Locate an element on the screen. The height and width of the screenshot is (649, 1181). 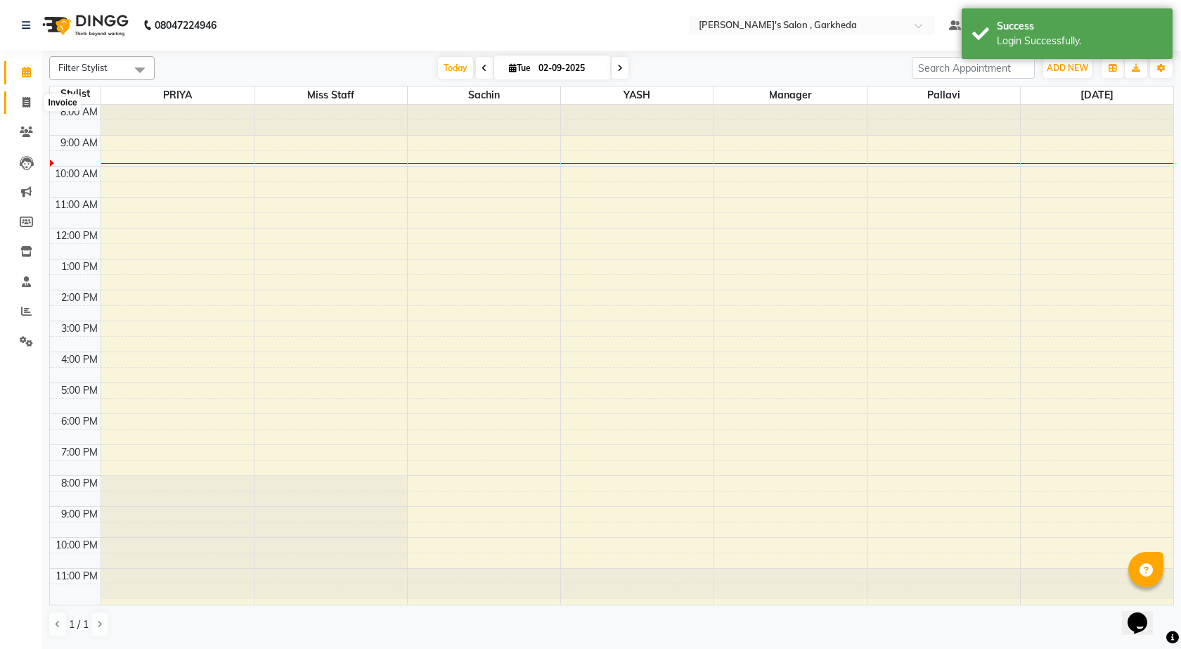
div: 2:00 PM is located at coordinates (79, 297).